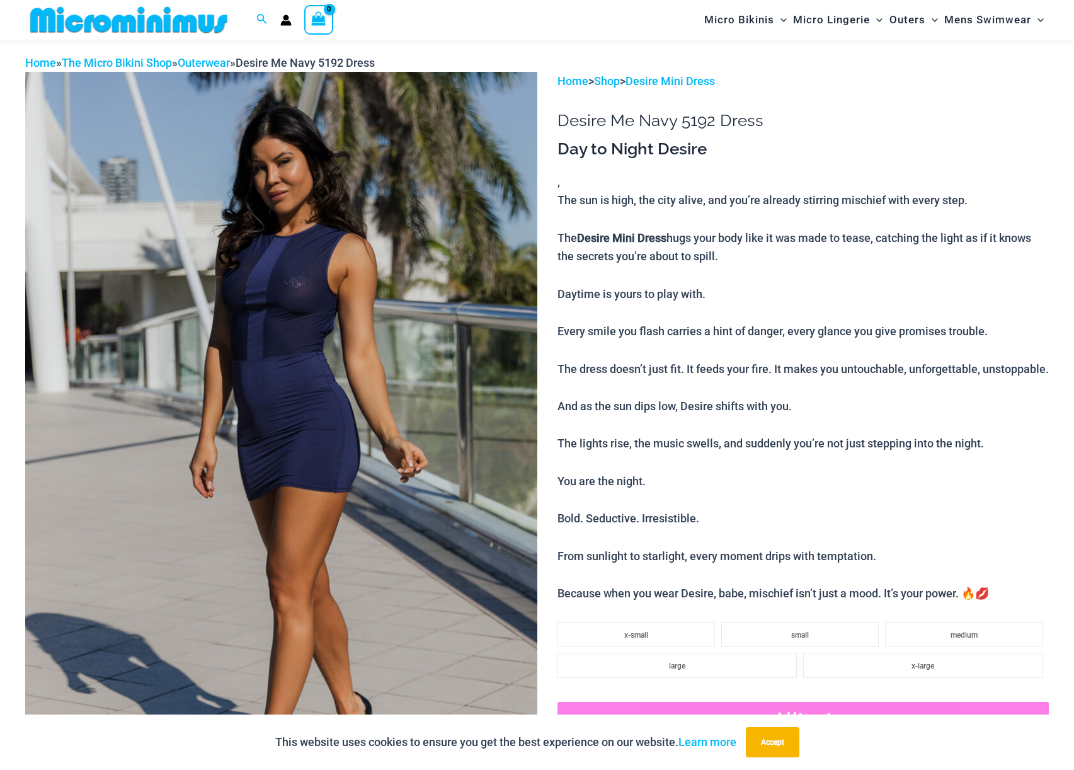  I want to click on span: x-large, so click(923, 666).